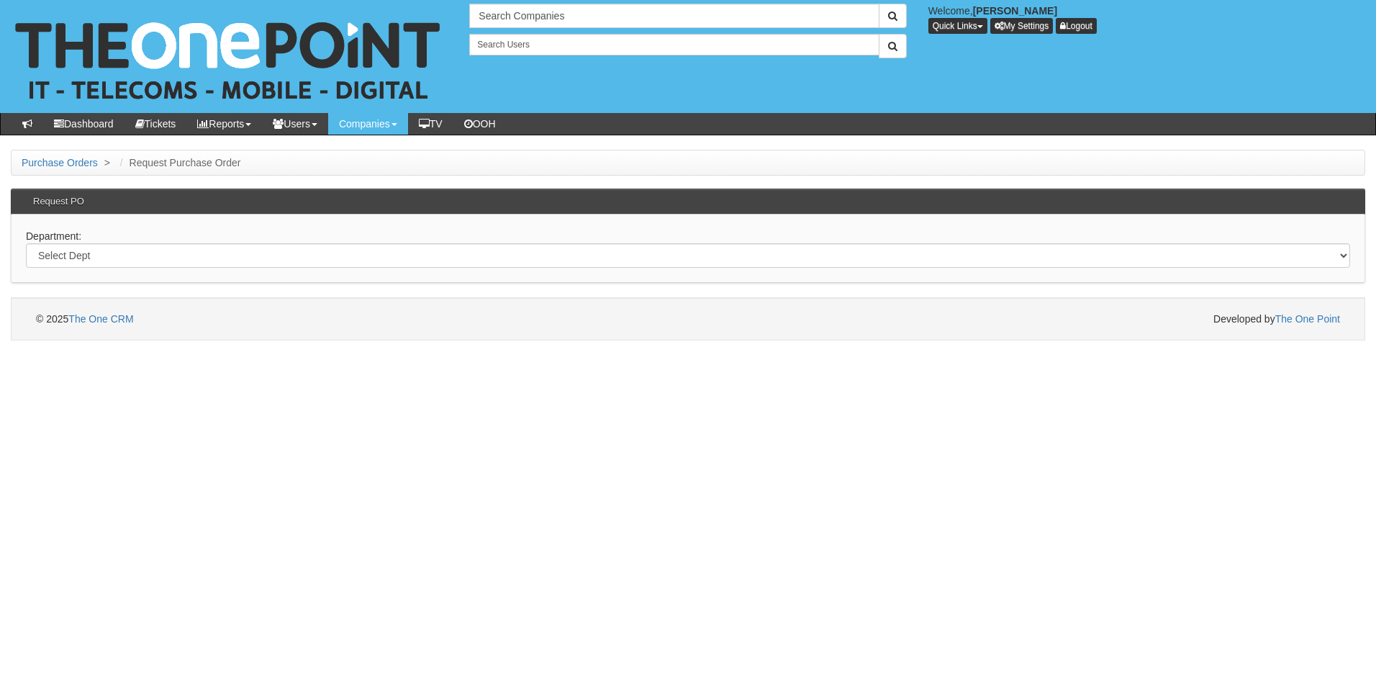 The width and height of the screenshot is (1376, 676). Describe the element at coordinates (224, 124) in the screenshot. I see `a: Reports` at that location.